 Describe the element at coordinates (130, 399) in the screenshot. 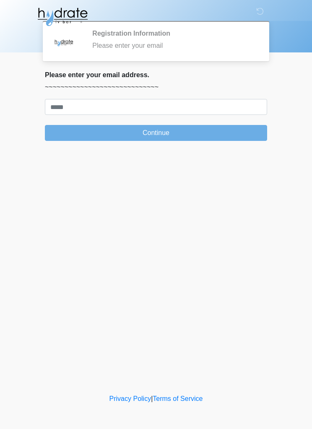

I see `a: Privacy Policy` at that location.